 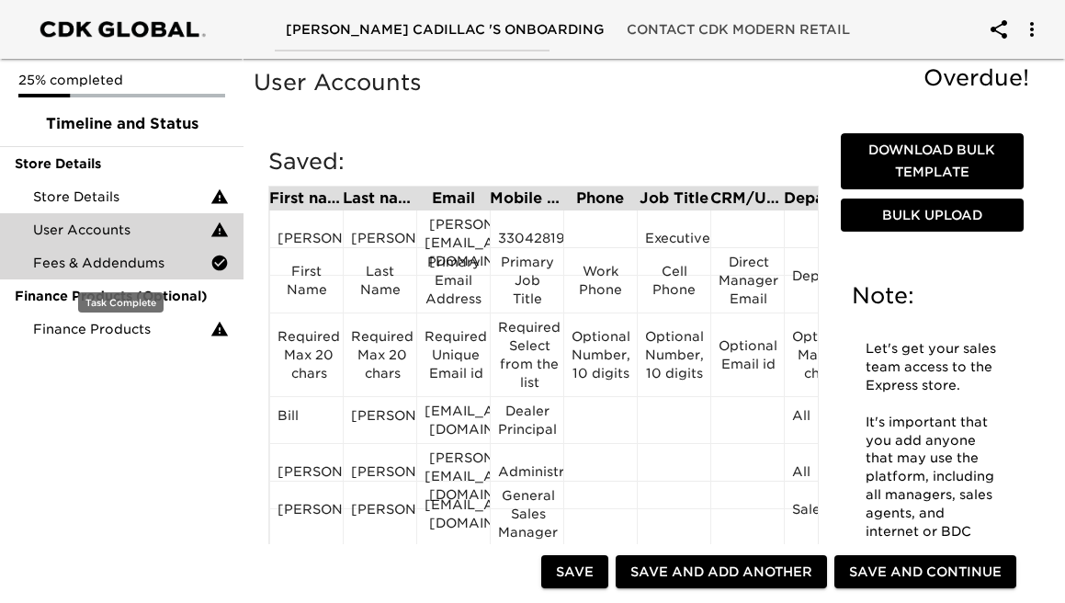 What do you see at coordinates (527, 280) in the screenshot?
I see `div: Primary Job Title` at bounding box center [527, 280].